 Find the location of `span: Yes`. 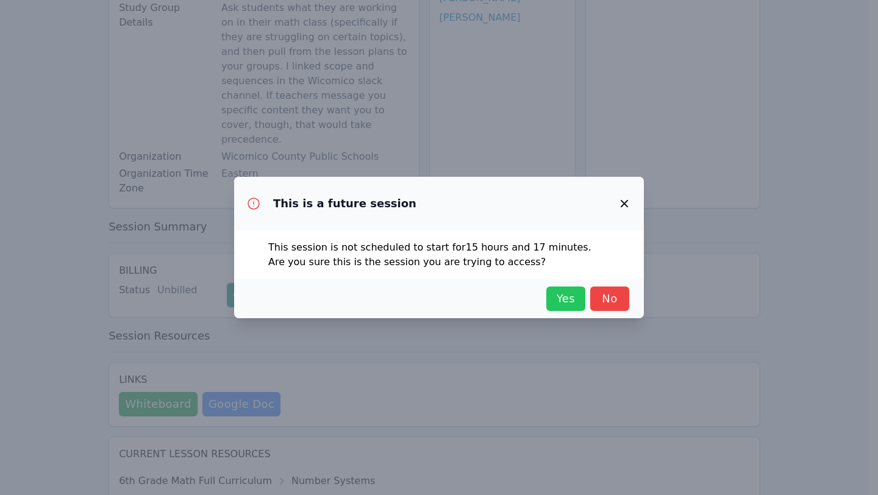

span: Yes is located at coordinates (566, 299).